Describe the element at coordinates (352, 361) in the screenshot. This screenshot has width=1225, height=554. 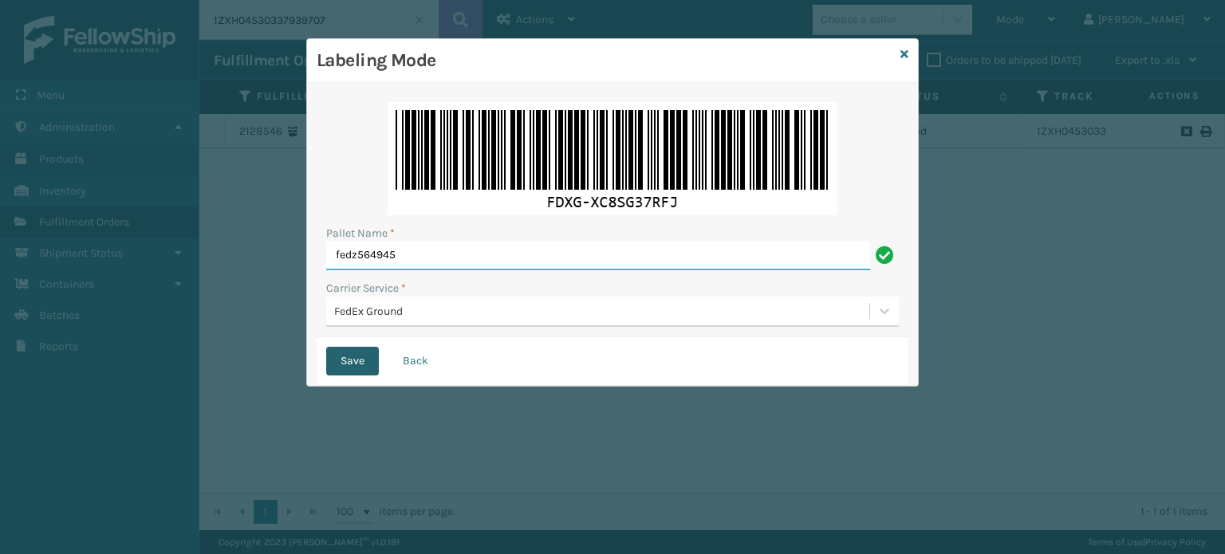
I see `button: Save` at that location.